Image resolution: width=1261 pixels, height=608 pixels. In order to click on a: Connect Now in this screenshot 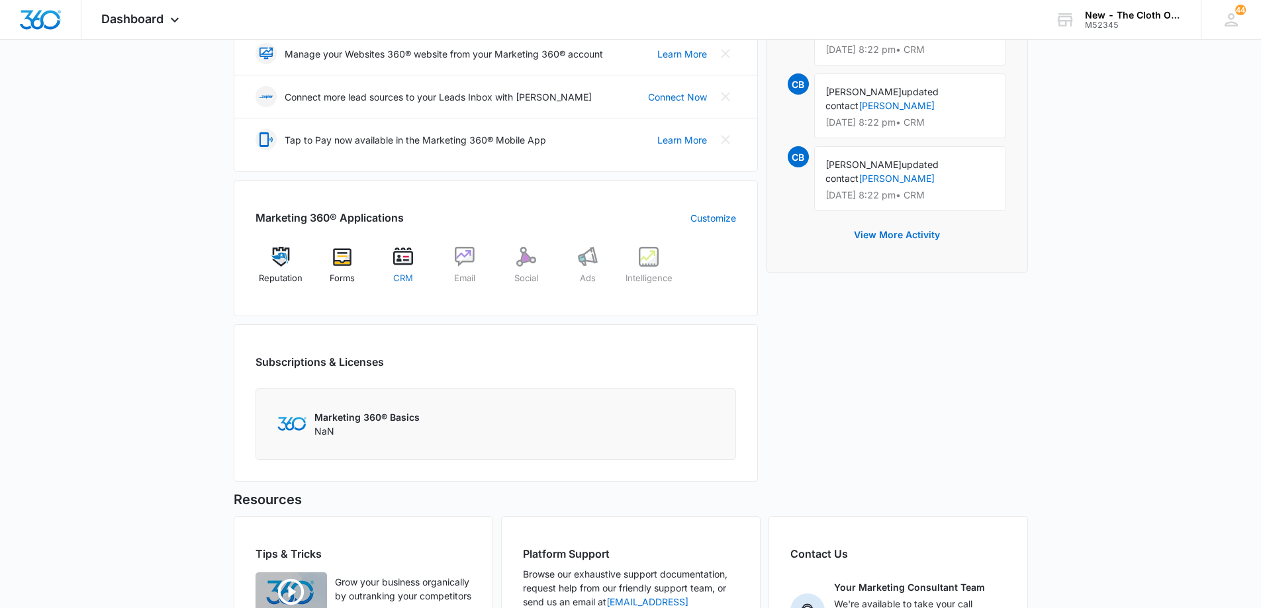, I will do `click(677, 97)`.